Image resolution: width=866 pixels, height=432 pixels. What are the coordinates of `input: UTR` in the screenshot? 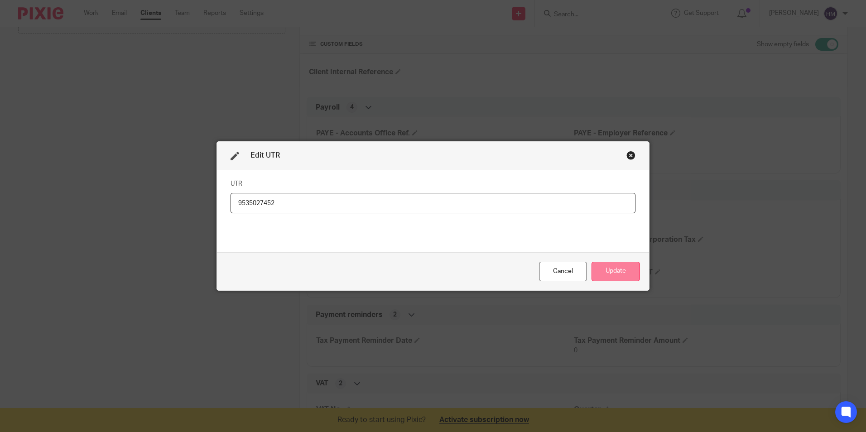 It's located at (433, 203).